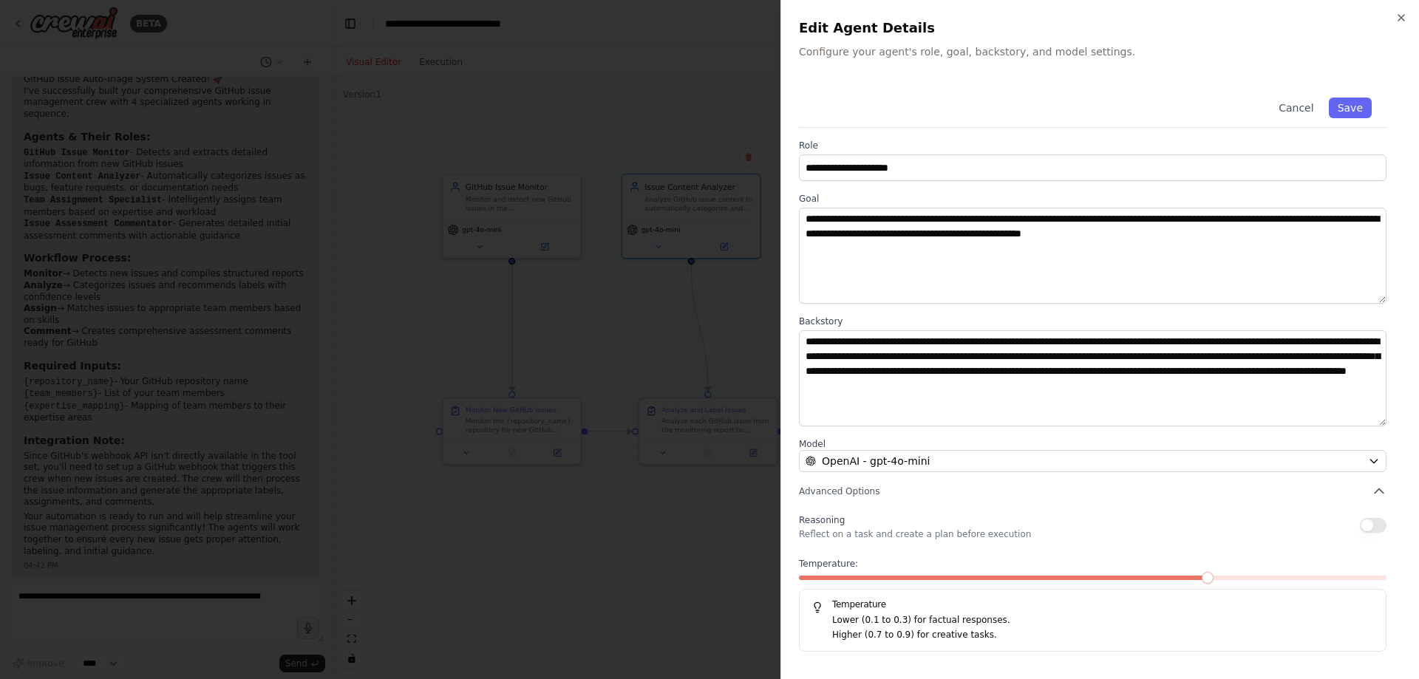  What do you see at coordinates (1102, 635) in the screenshot?
I see `p: Higher (0.7 to 0.9) for creative tasks.` at bounding box center [1102, 635].